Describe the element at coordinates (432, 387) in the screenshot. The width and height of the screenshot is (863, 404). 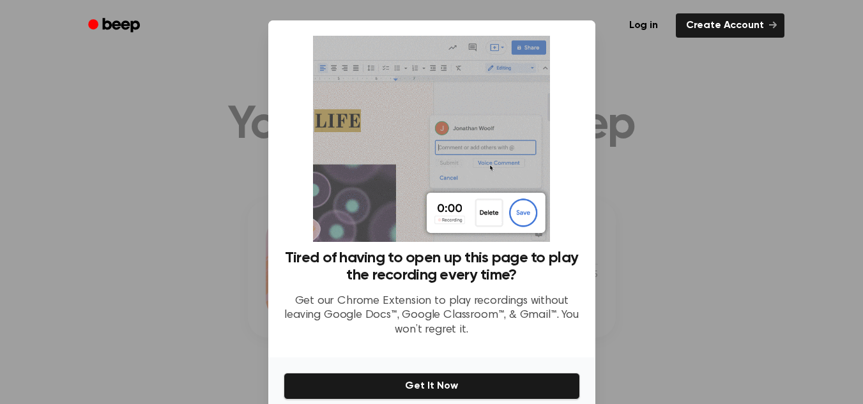
I see `button: Get It Now` at that location.